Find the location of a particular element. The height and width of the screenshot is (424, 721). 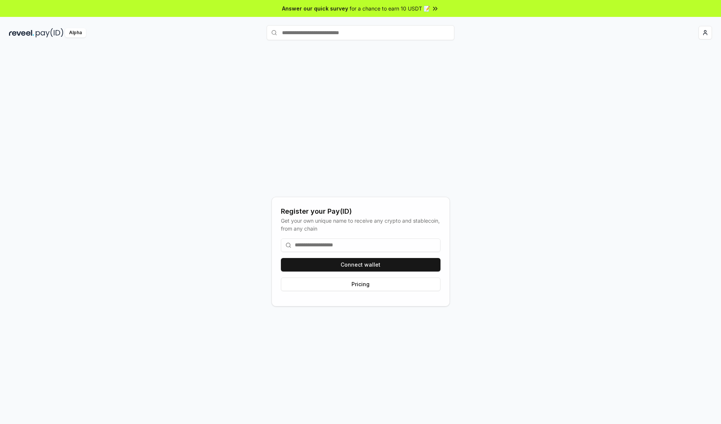

button: Connect wallet is located at coordinates (361, 265).